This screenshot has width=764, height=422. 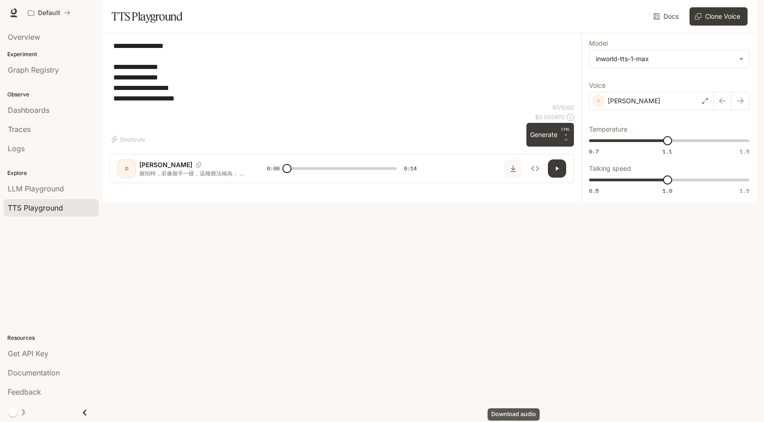 What do you see at coordinates (535, 169) in the screenshot?
I see `button: Inspect` at bounding box center [535, 169].